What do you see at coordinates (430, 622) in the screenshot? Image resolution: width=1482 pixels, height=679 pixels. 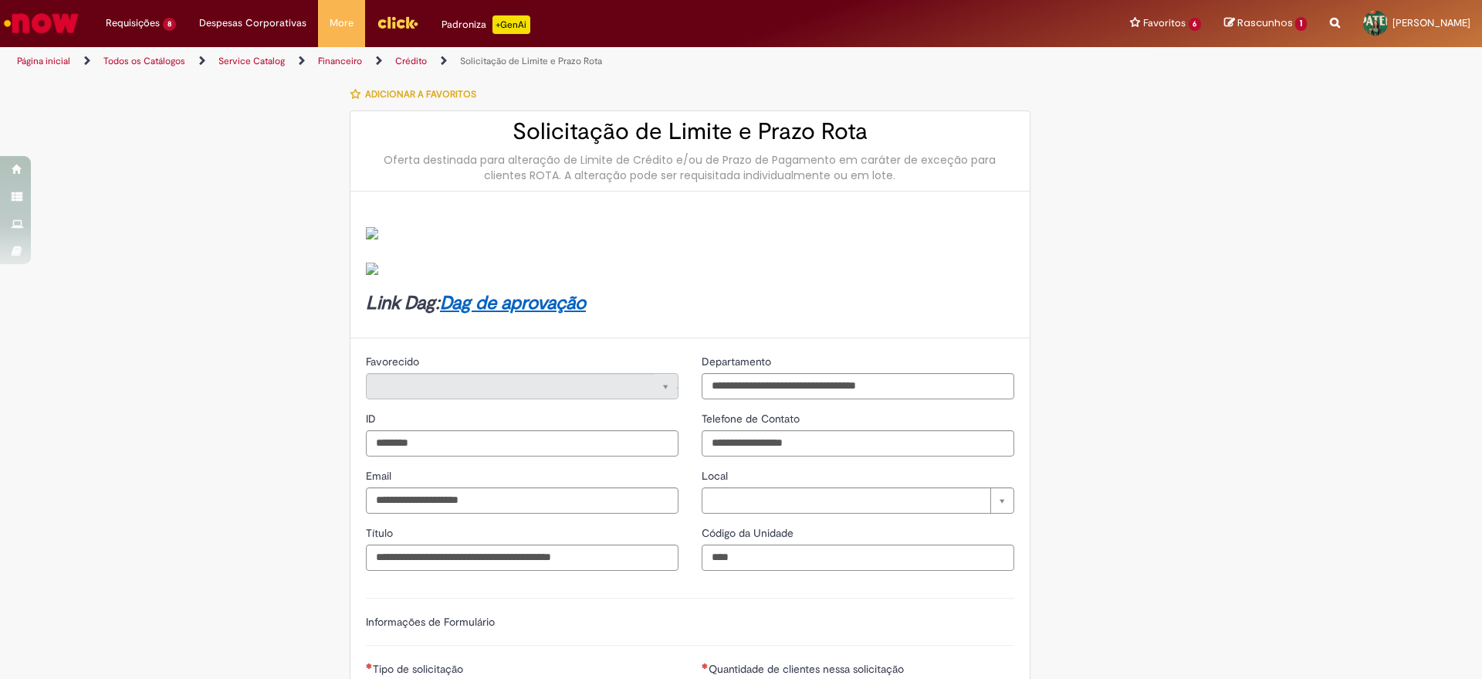 I see `label: Informações de Formulário` at bounding box center [430, 622].